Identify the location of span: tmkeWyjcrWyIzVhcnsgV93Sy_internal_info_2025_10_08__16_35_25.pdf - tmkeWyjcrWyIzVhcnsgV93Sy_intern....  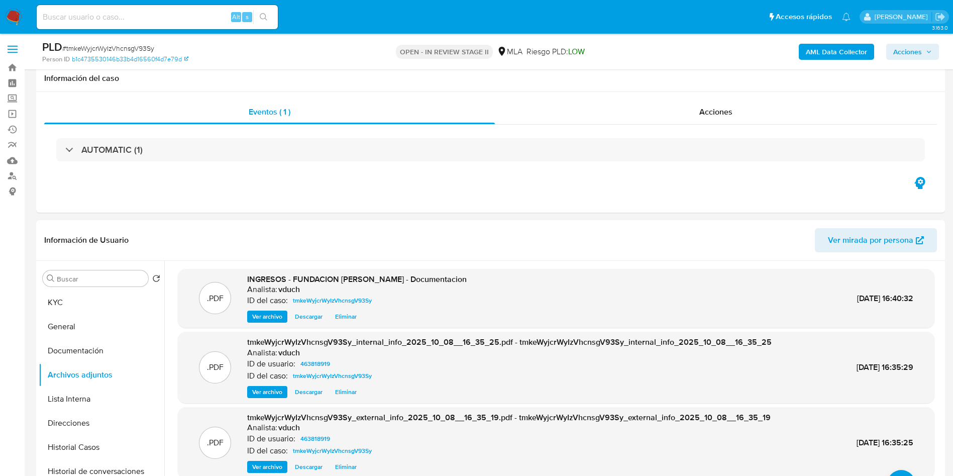
(509, 342).